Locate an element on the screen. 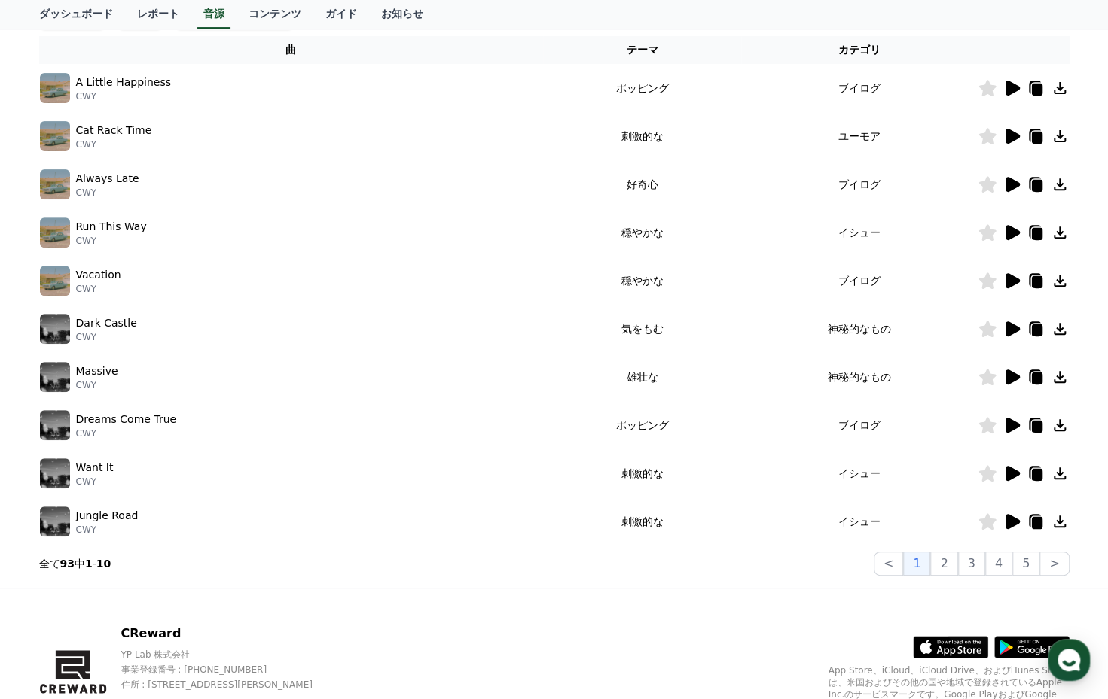 Image resolution: width=1108 pixels, height=699 pixels. p: Massive is located at coordinates (97, 371).